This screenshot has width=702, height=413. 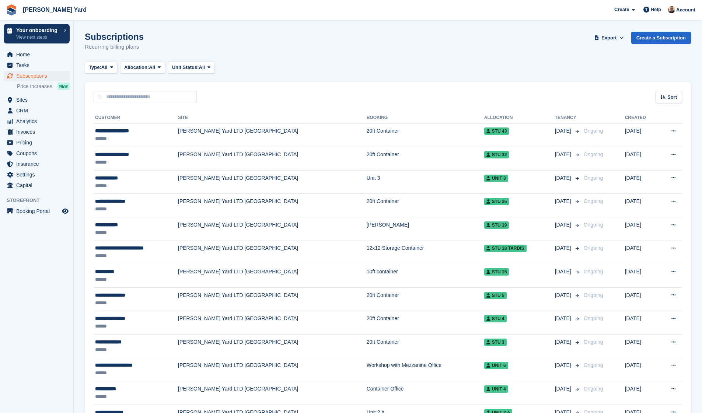 I want to click on td: 12x12 Storage Container, so click(x=425, y=252).